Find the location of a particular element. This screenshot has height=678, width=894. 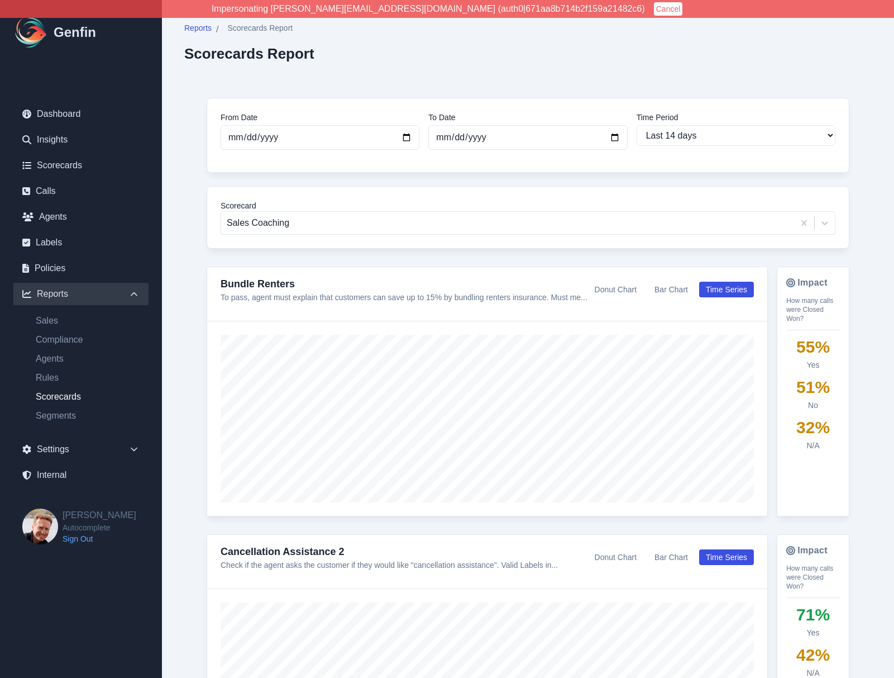

a: Cancellation Assistance 2 is located at coordinates (282, 551).